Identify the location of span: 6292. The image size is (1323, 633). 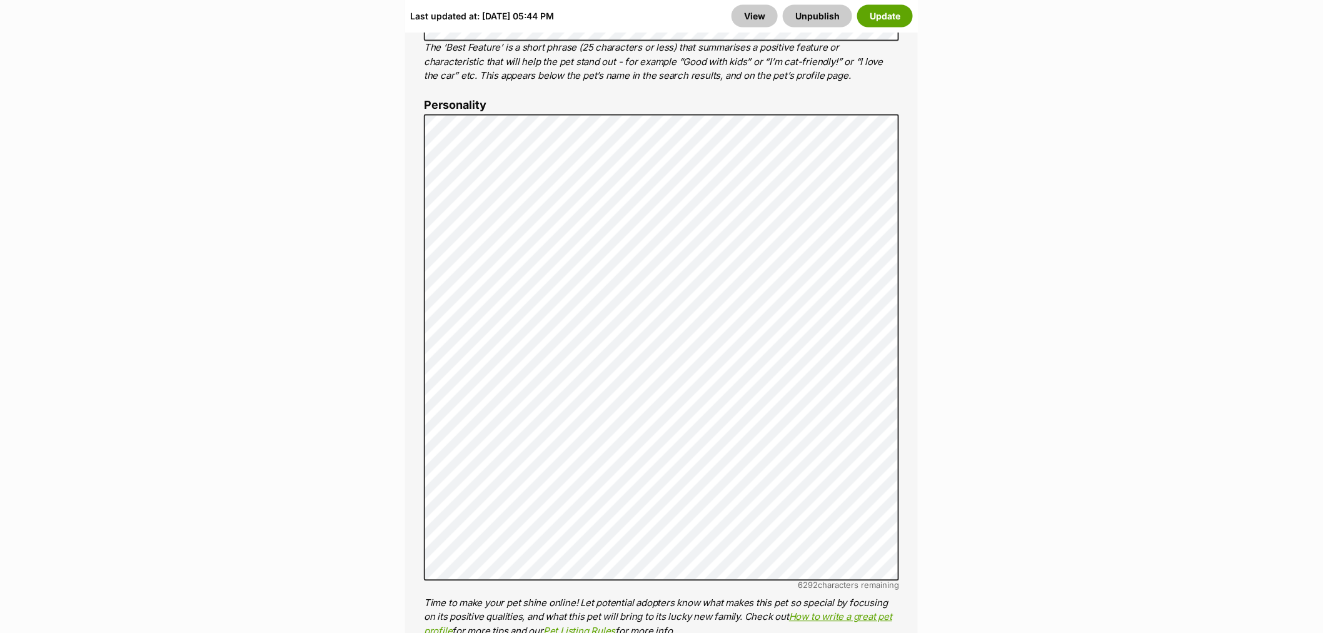
(808, 585).